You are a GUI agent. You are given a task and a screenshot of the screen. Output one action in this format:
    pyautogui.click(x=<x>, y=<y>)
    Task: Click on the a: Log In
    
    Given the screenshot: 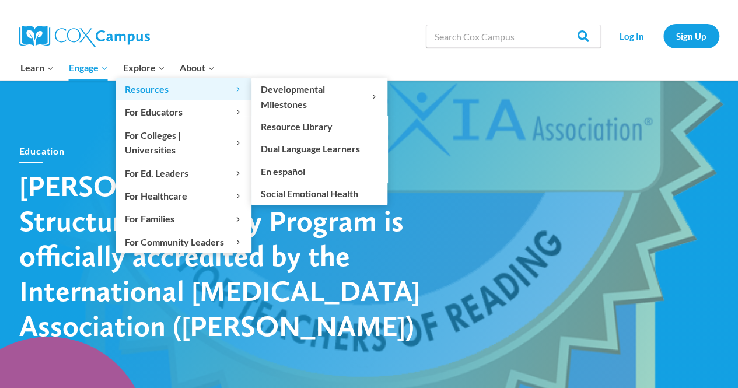 What is the action you would take?
    pyautogui.click(x=631, y=36)
    